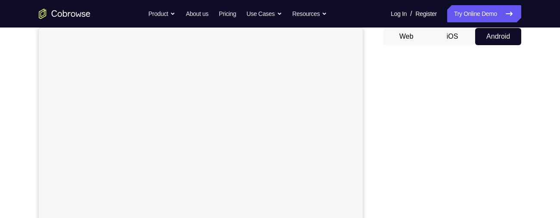 Image resolution: width=560 pixels, height=218 pixels. I want to click on a: Register, so click(426, 14).